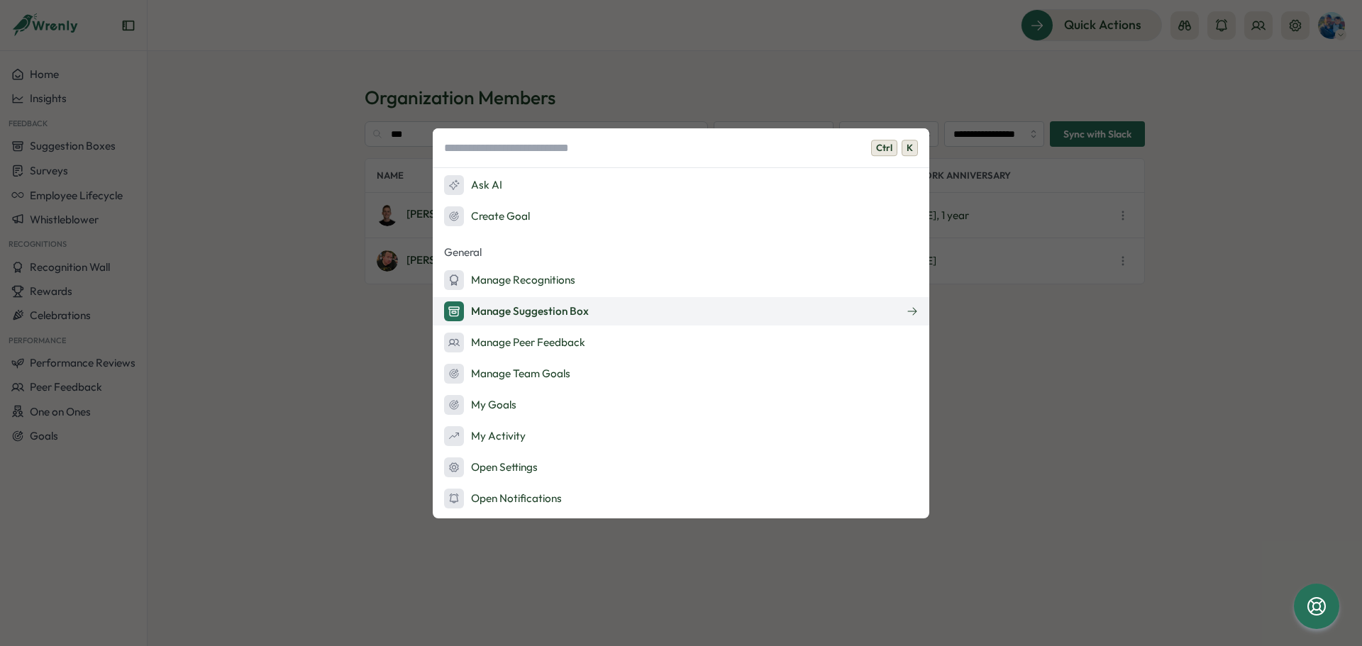  What do you see at coordinates (491, 467) in the screenshot?
I see `div: Open Settings` at bounding box center [491, 467].